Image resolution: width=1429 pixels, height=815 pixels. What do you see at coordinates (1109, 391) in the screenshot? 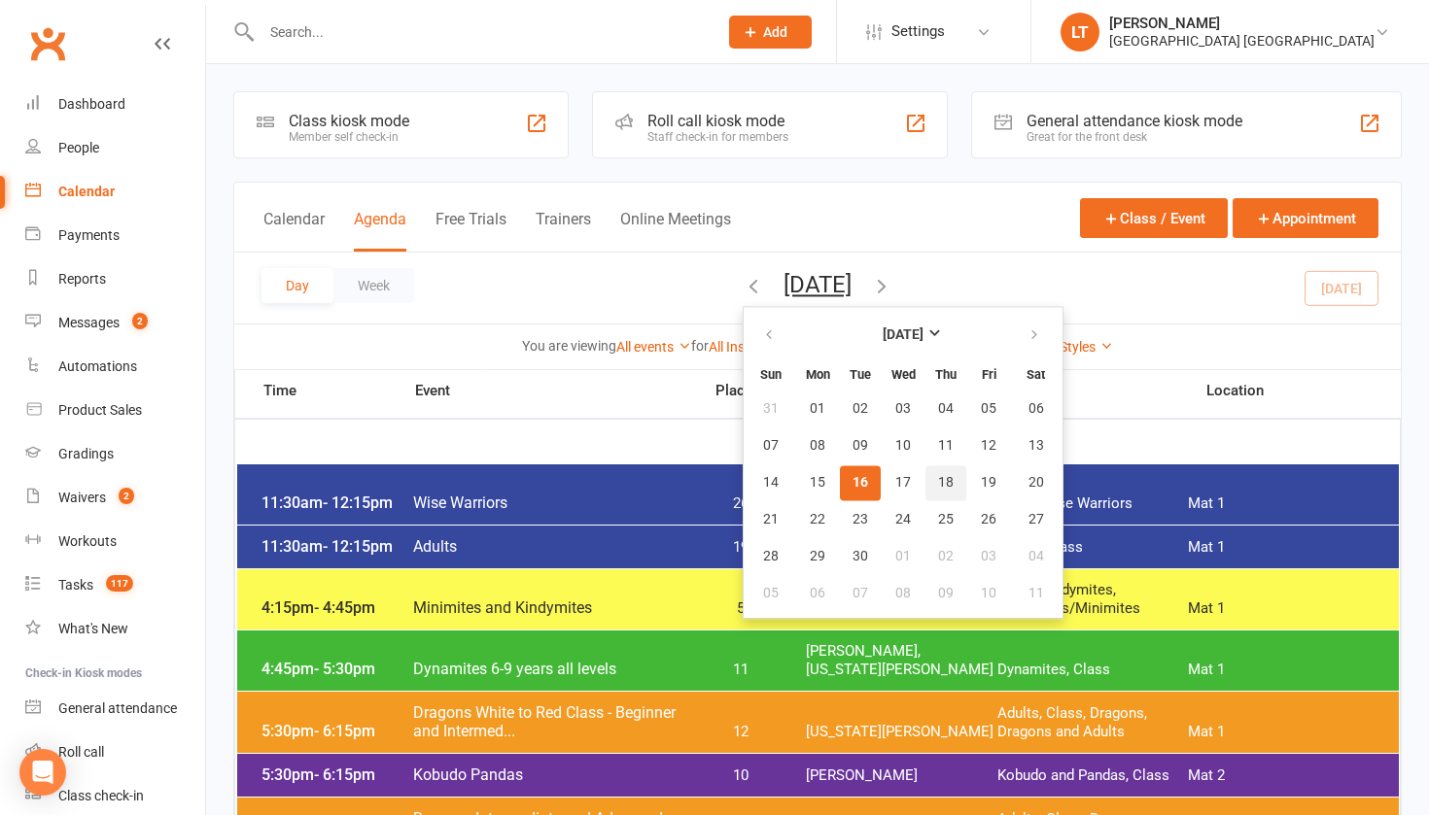
I see `span: Type` at bounding box center [1109, 391].